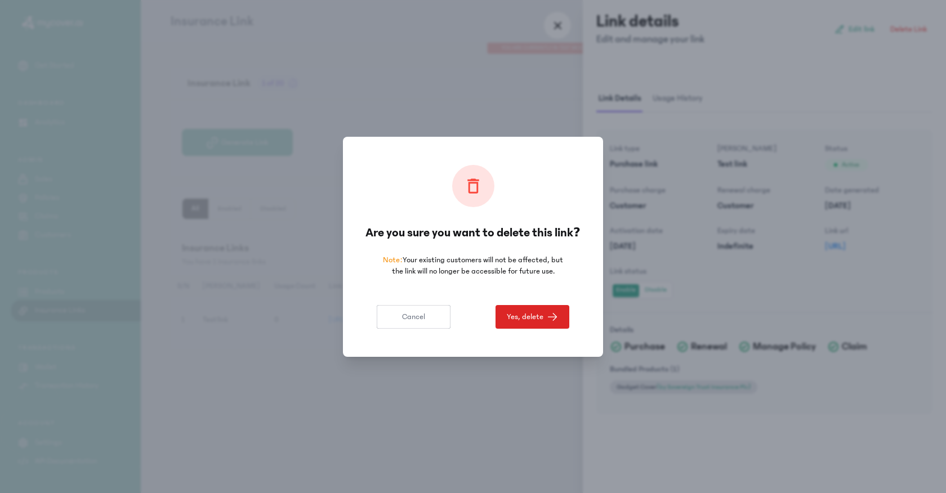 The image size is (946, 493). Describe the element at coordinates (413, 317) in the screenshot. I see `button: Cancel` at that location.